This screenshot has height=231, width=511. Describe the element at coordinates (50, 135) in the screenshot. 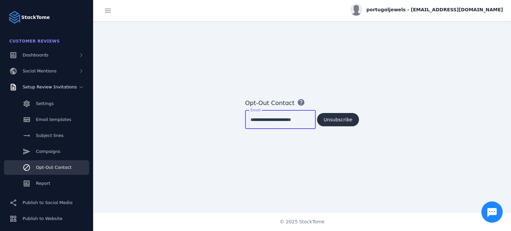

I see `span: Subject lines` at that location.